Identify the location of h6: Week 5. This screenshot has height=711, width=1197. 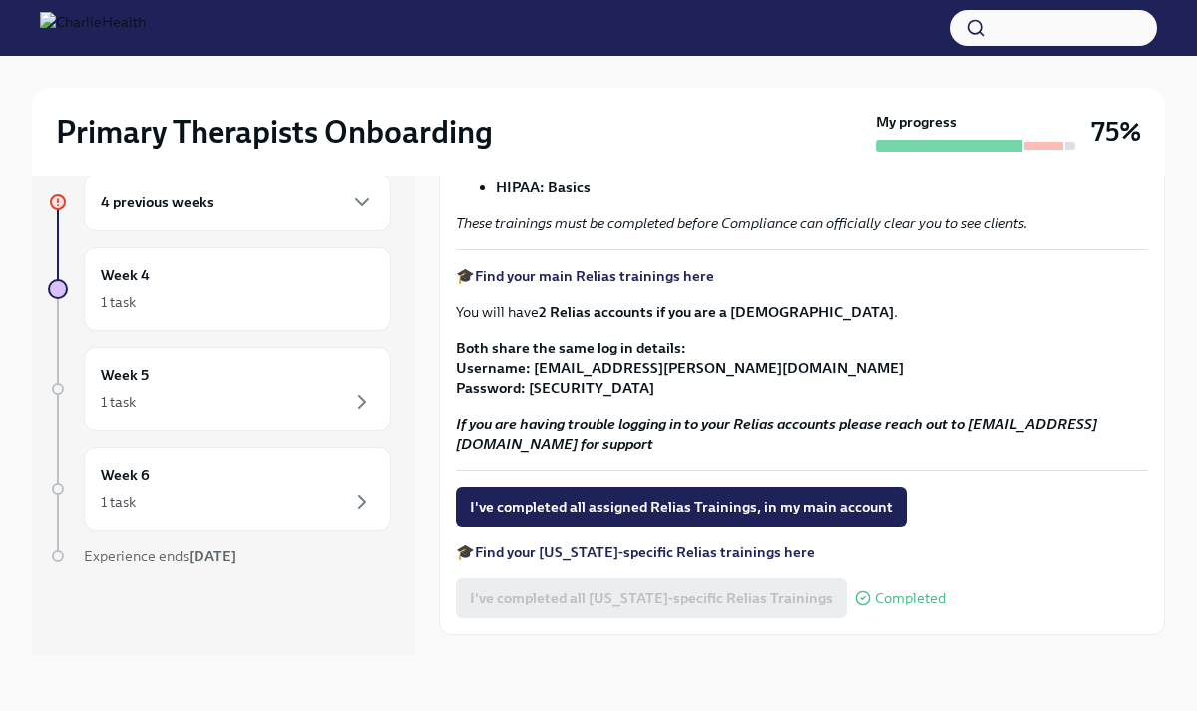
(125, 375).